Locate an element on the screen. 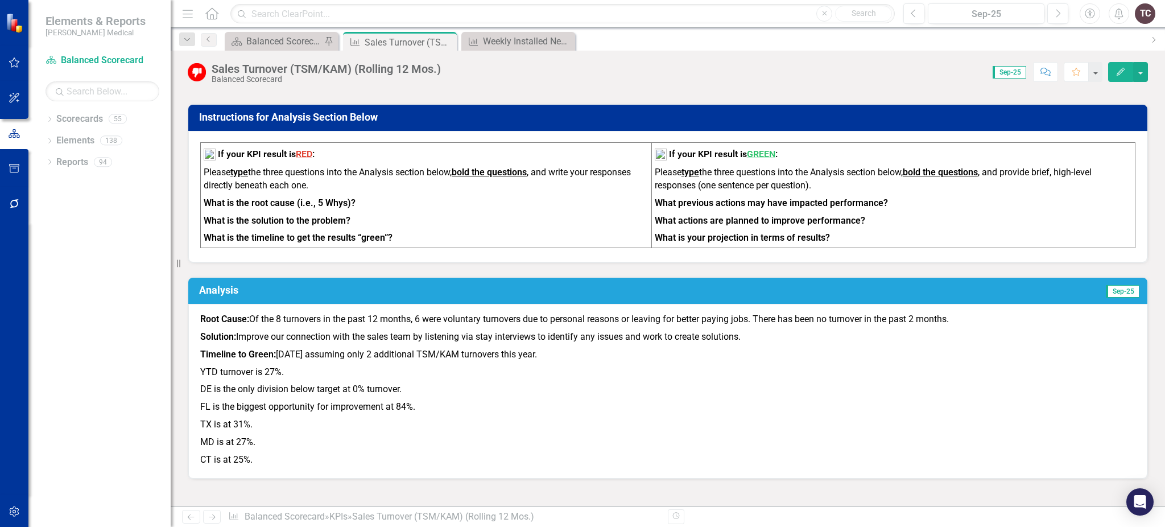  div: Balanced Scorecard Welcome Page is located at coordinates (284, 41).